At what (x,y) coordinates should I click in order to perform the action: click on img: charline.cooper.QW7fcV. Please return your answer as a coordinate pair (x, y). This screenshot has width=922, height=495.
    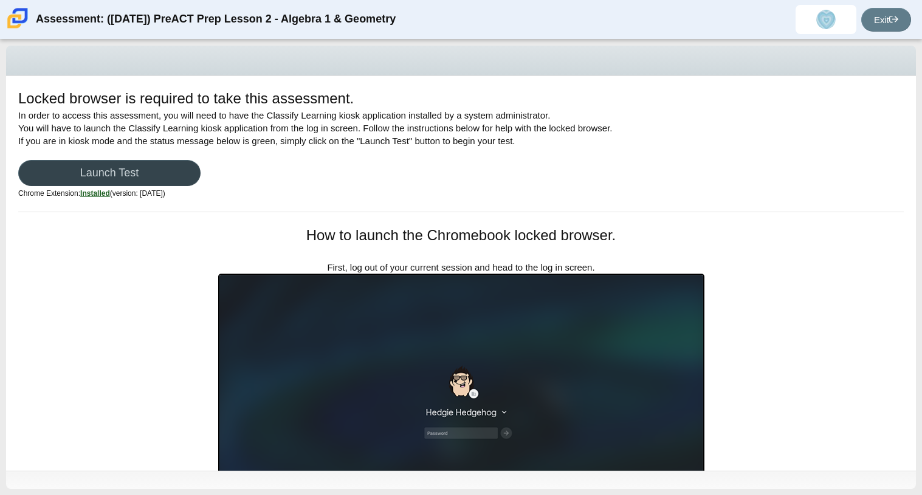
    Looking at the image, I should click on (826, 19).